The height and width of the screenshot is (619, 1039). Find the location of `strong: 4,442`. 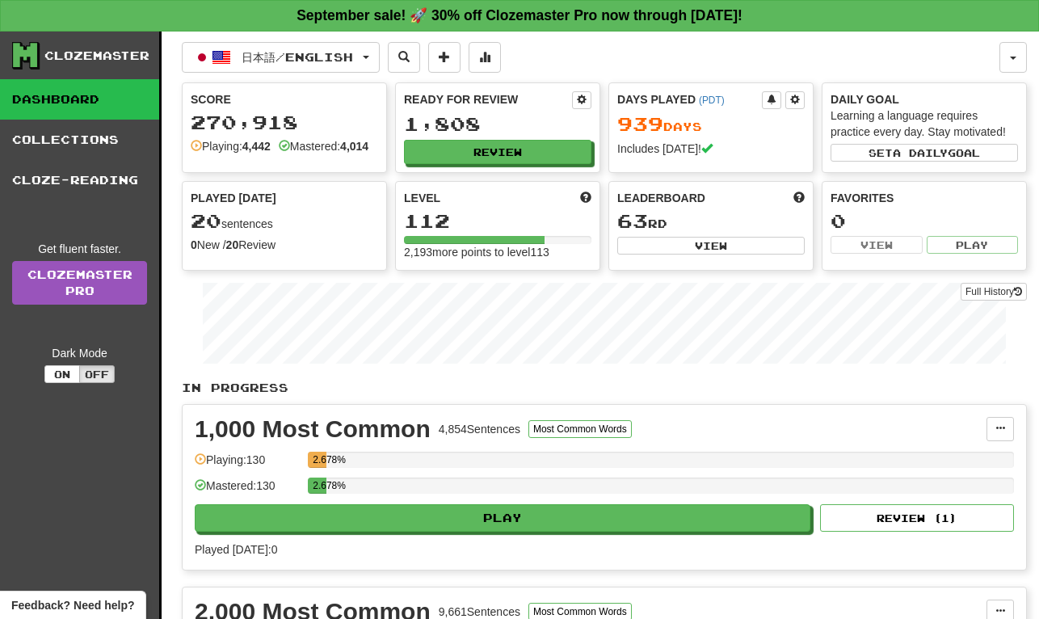

strong: 4,442 is located at coordinates (256, 146).